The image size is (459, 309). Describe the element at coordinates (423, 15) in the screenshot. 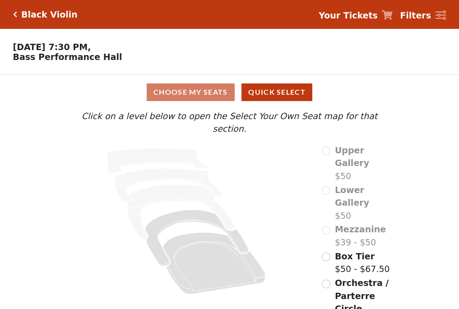

I see `a: Filters` at that location.